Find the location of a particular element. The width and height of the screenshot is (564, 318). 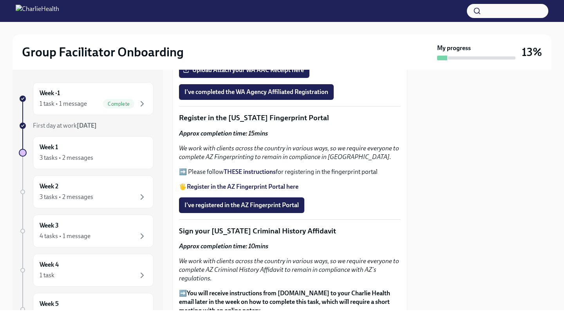

img: CharlieHealth is located at coordinates (37, 11).